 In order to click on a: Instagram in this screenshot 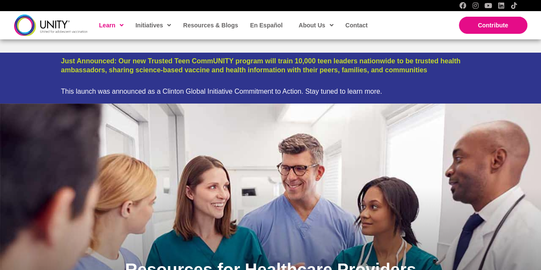, I will do `click(476, 6)`.